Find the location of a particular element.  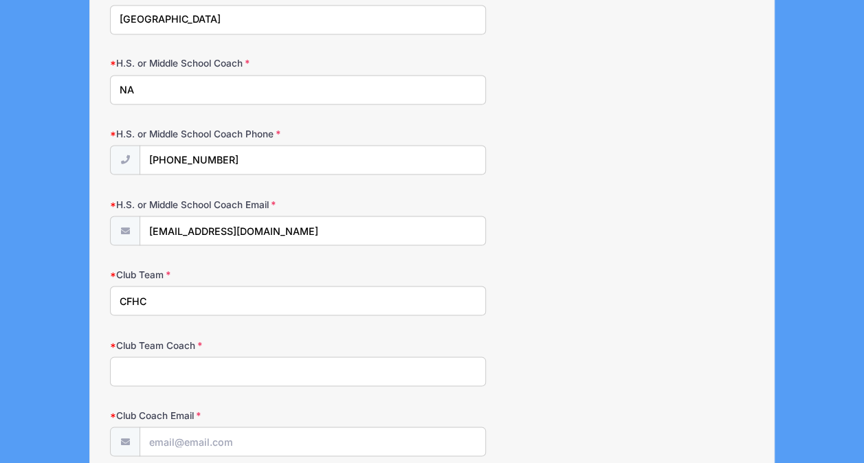

label: Club Team Coach is located at coordinates (217, 345).